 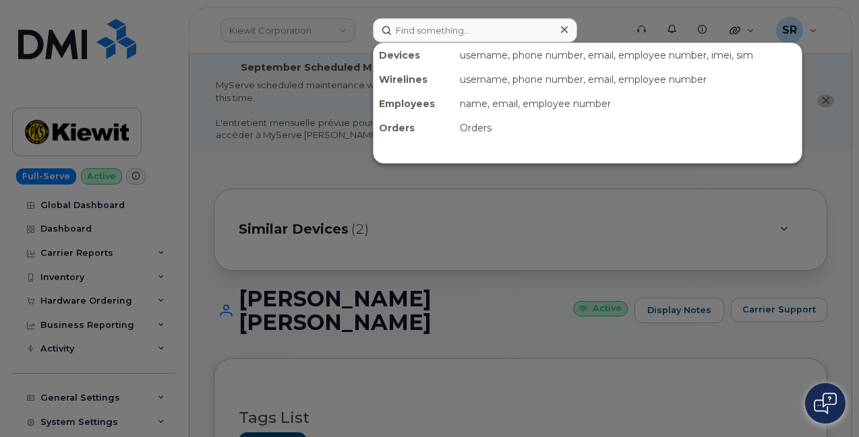 What do you see at coordinates (414, 80) in the screenshot?
I see `div: Wirelines` at bounding box center [414, 80].